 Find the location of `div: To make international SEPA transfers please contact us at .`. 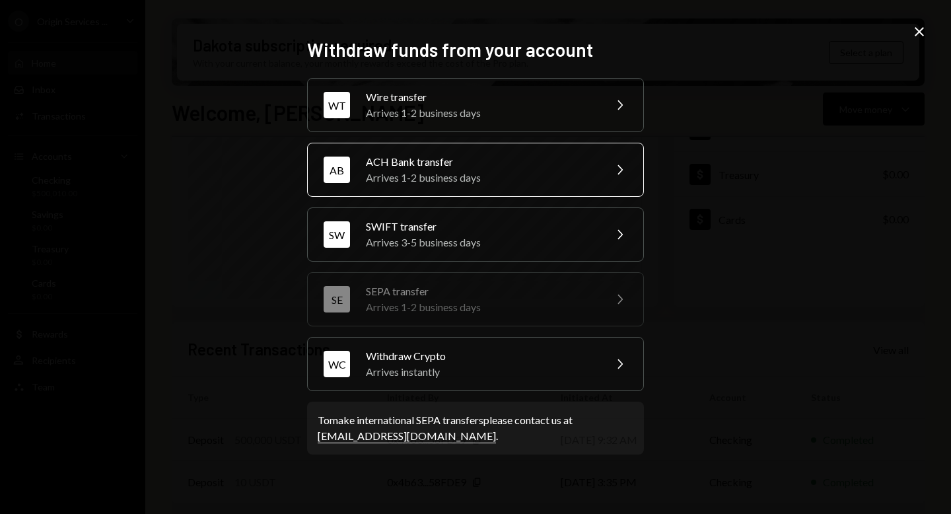

div: To make international SEPA transfers please contact us at . is located at coordinates (476, 428).